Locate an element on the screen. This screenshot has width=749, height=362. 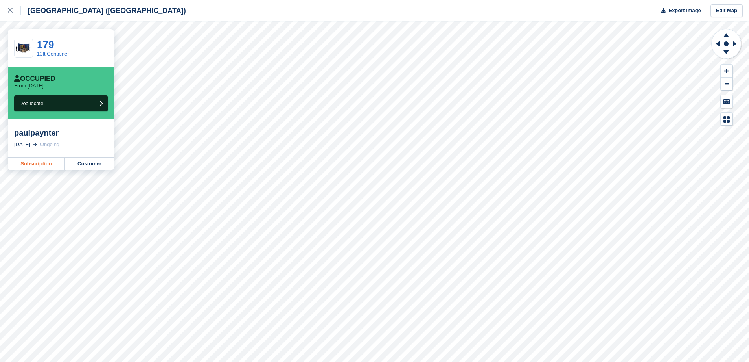
div: Ongoing is located at coordinates (50, 144).